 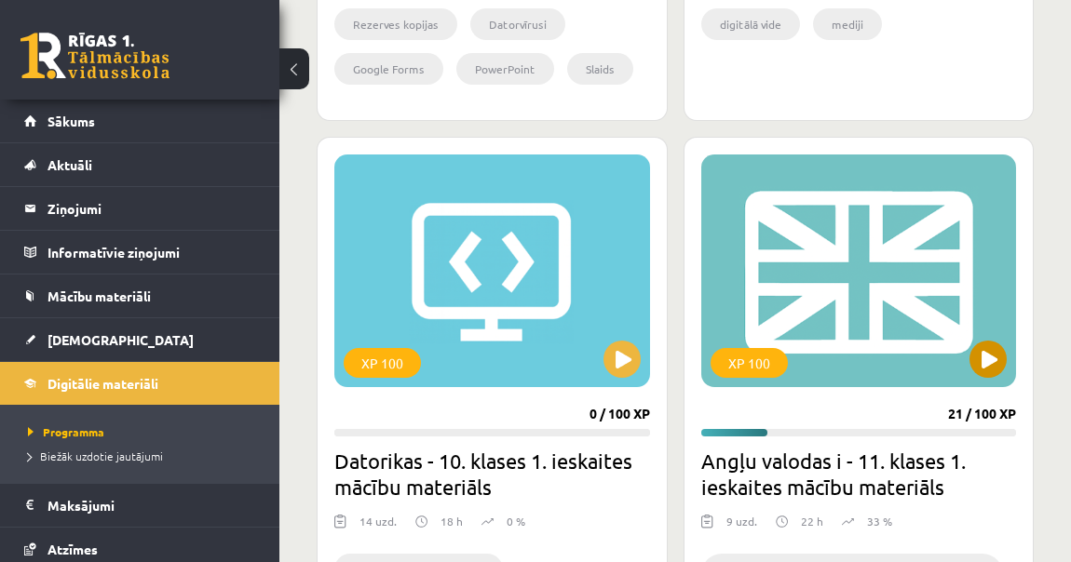 I want to click on li: Datorvīrusi, so click(x=518, y=24).